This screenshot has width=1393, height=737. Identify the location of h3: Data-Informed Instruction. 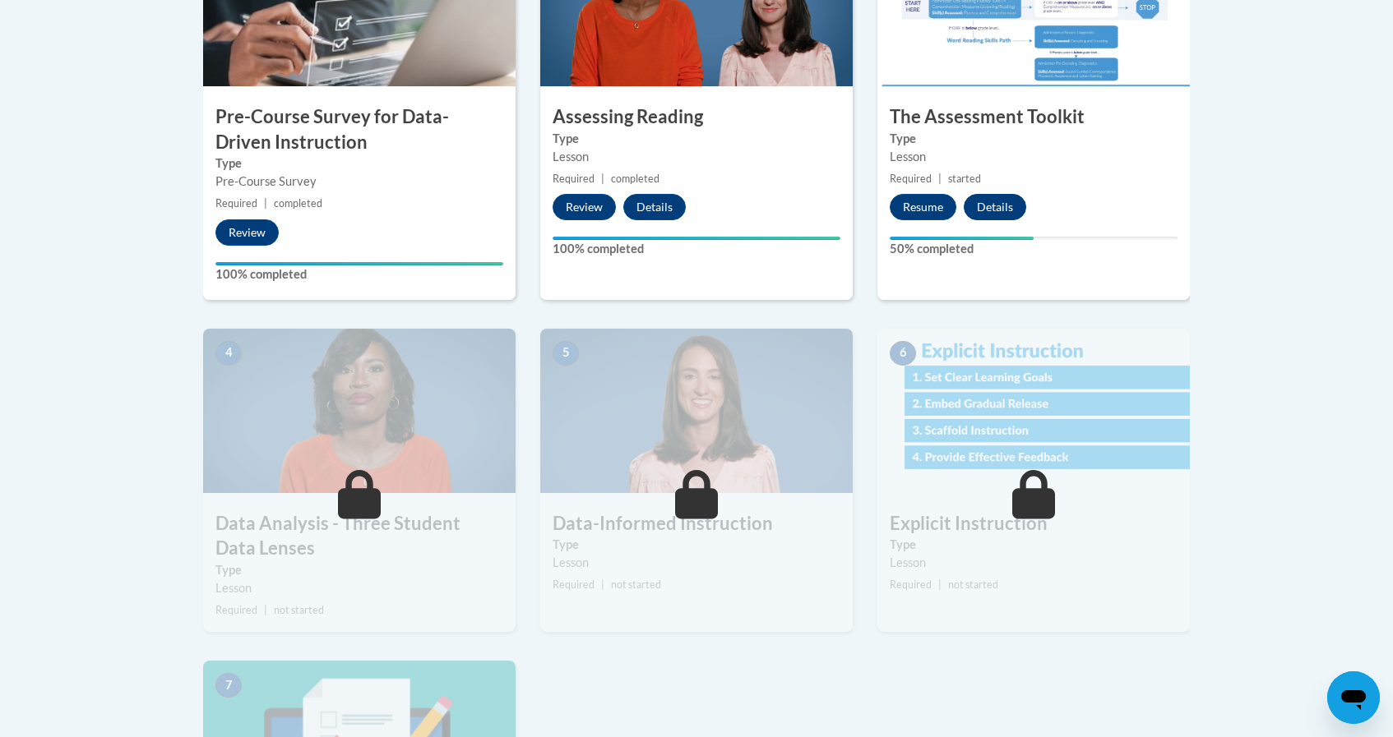
(696, 524).